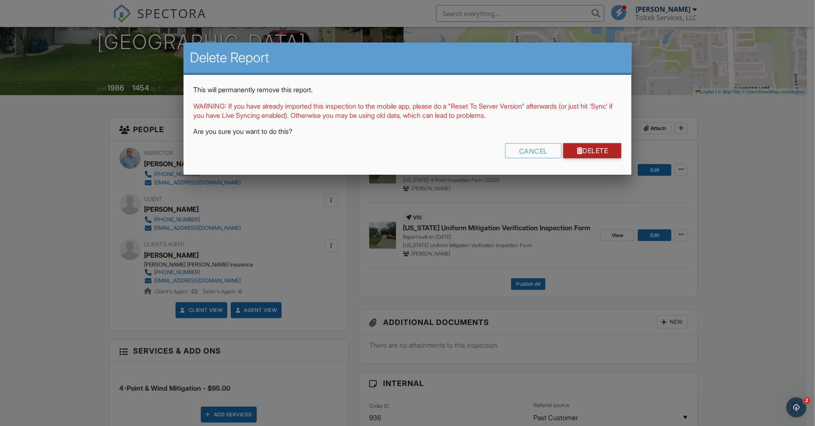 This screenshot has width=815, height=426. I want to click on h2: Delete Report, so click(408, 58).